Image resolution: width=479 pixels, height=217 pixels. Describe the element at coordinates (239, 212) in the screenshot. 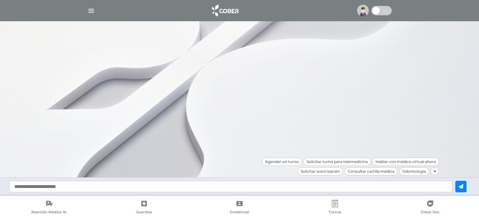

I see `span: Credencial` at that location.